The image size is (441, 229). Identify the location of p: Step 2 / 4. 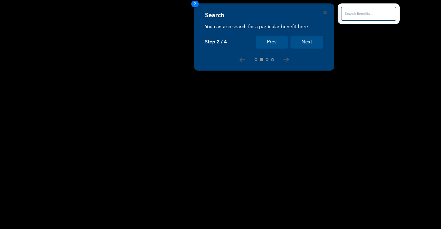
(216, 42).